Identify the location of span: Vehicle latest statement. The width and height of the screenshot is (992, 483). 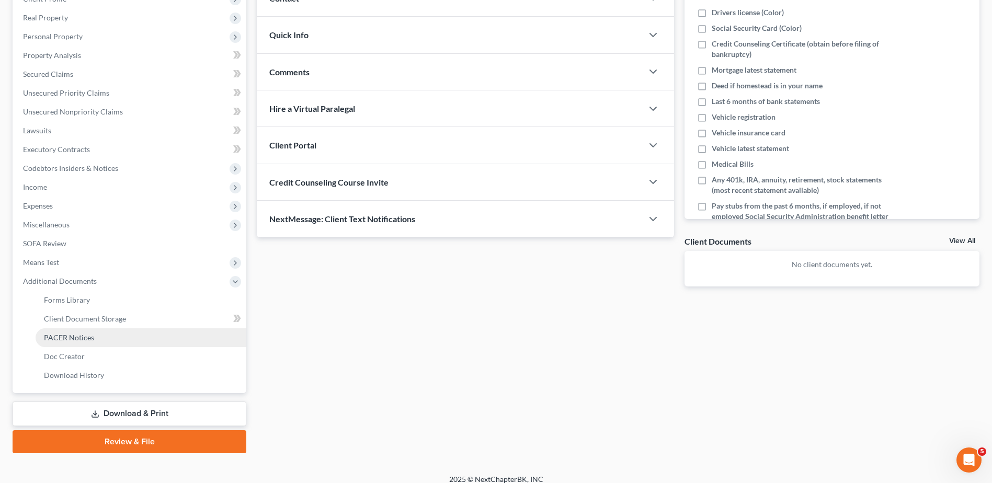
(750, 148).